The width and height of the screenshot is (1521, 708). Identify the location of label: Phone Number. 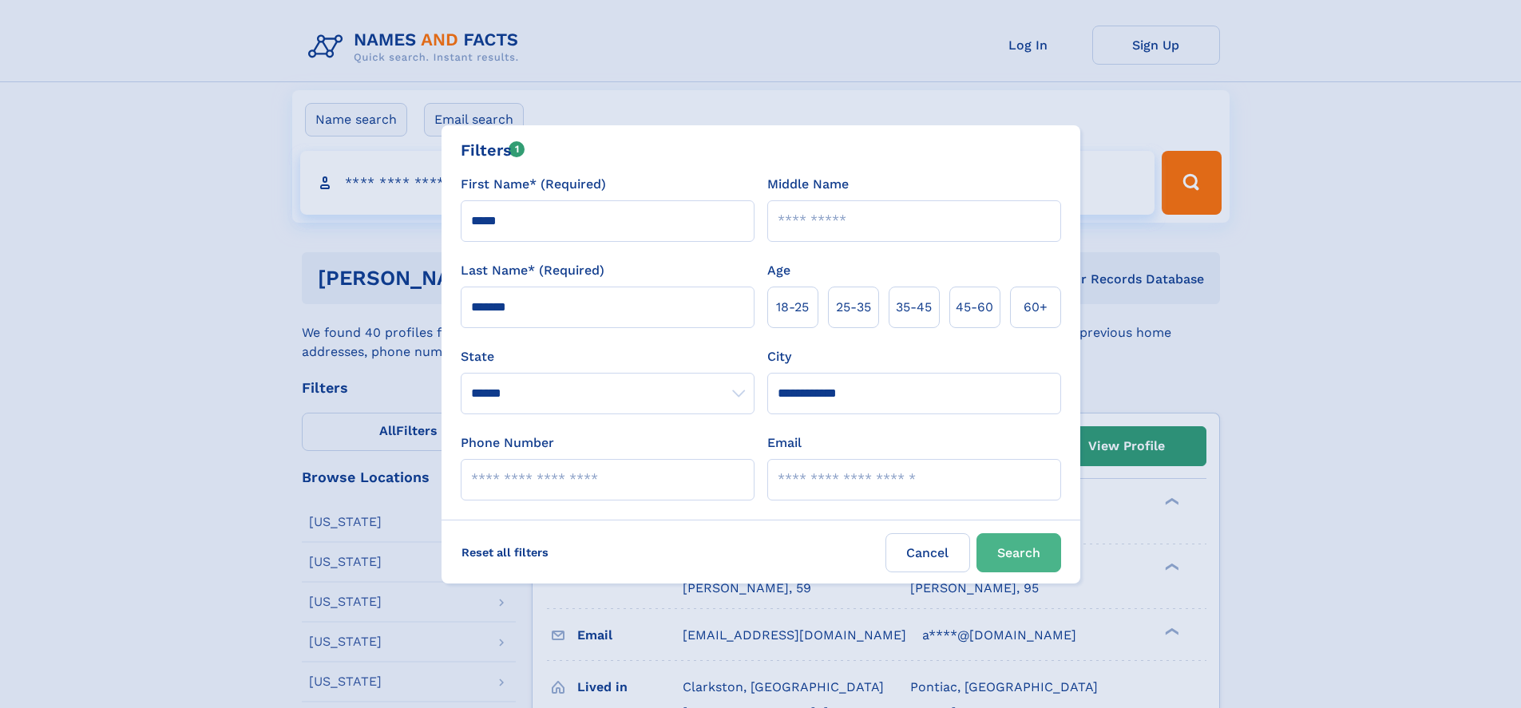
(507, 443).